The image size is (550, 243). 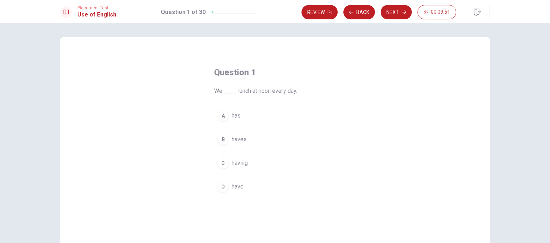 What do you see at coordinates (275, 139) in the screenshot?
I see `button: Bhaves` at bounding box center [275, 139].